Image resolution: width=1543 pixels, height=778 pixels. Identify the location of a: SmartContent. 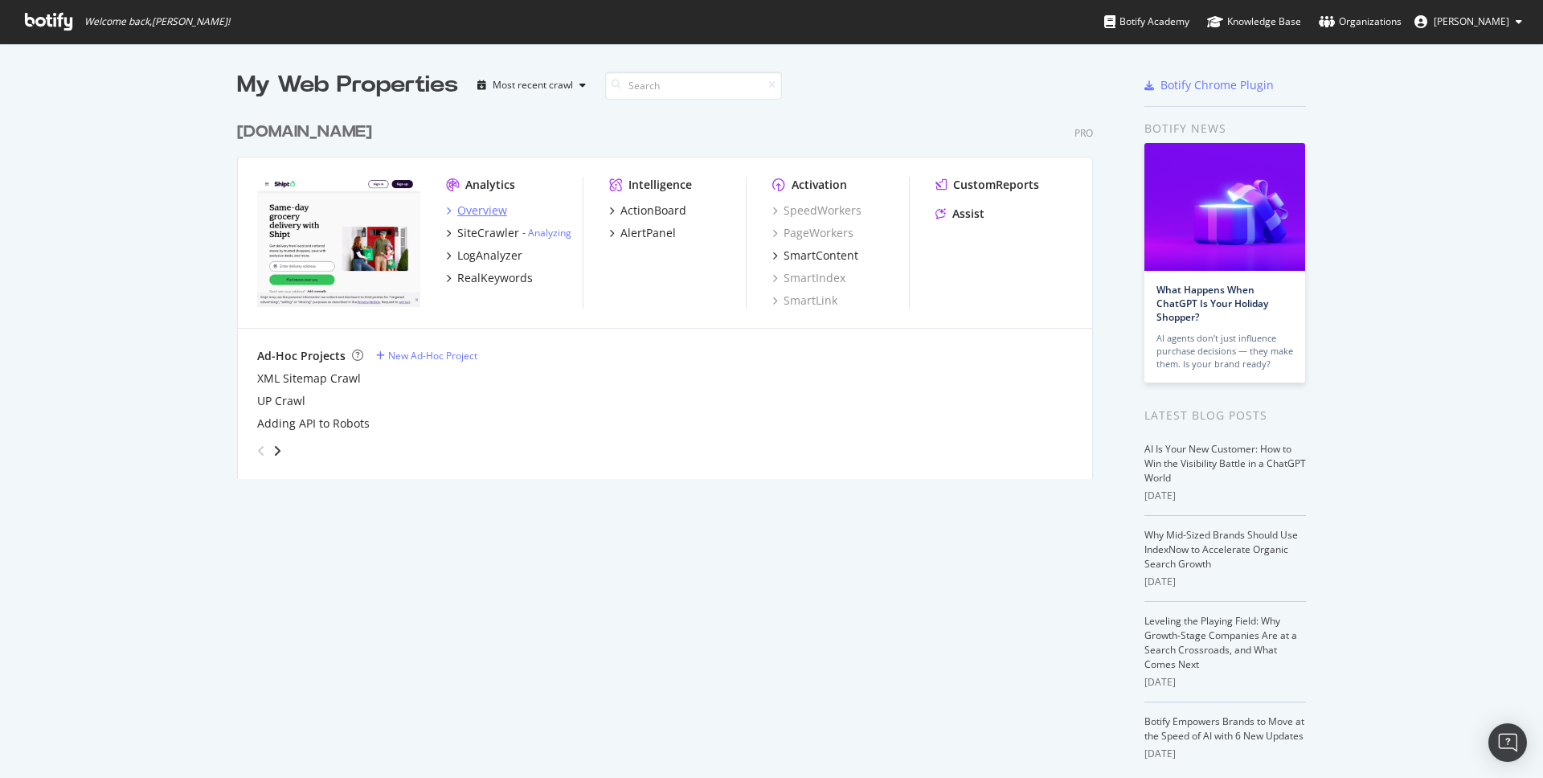
(815, 256).